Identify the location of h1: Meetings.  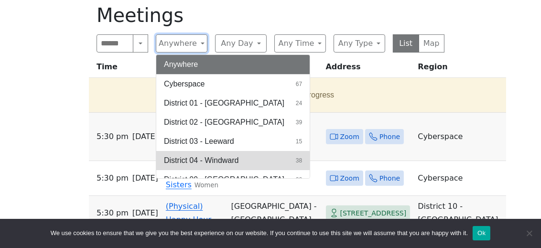
(271, 15).